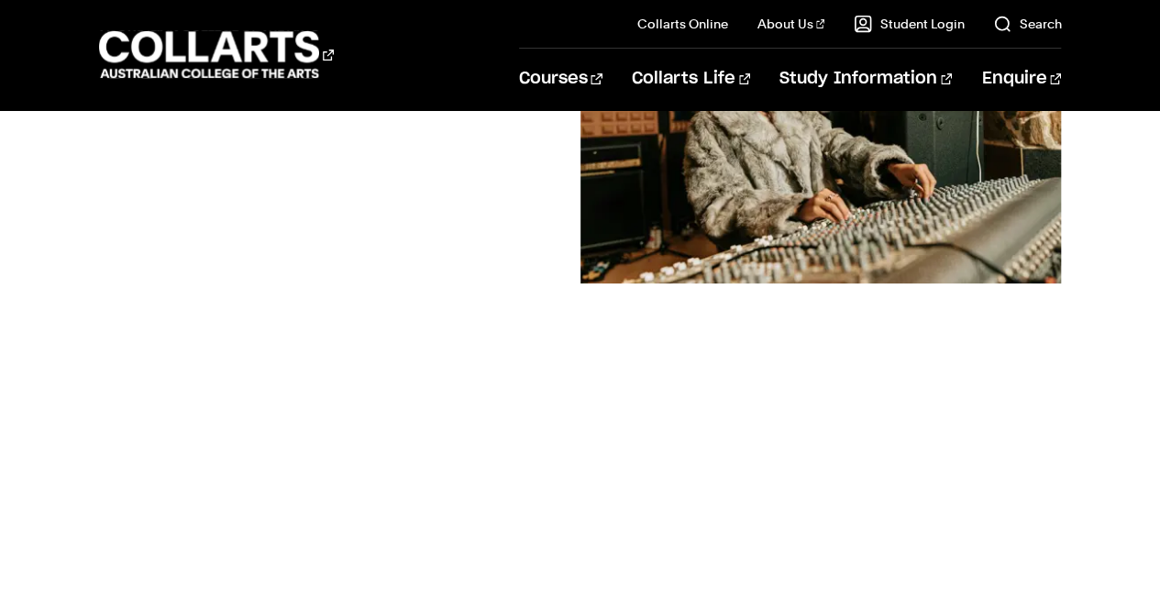 This screenshot has width=1160, height=610. What do you see at coordinates (909, 24) in the screenshot?
I see `a: Student Login` at bounding box center [909, 24].